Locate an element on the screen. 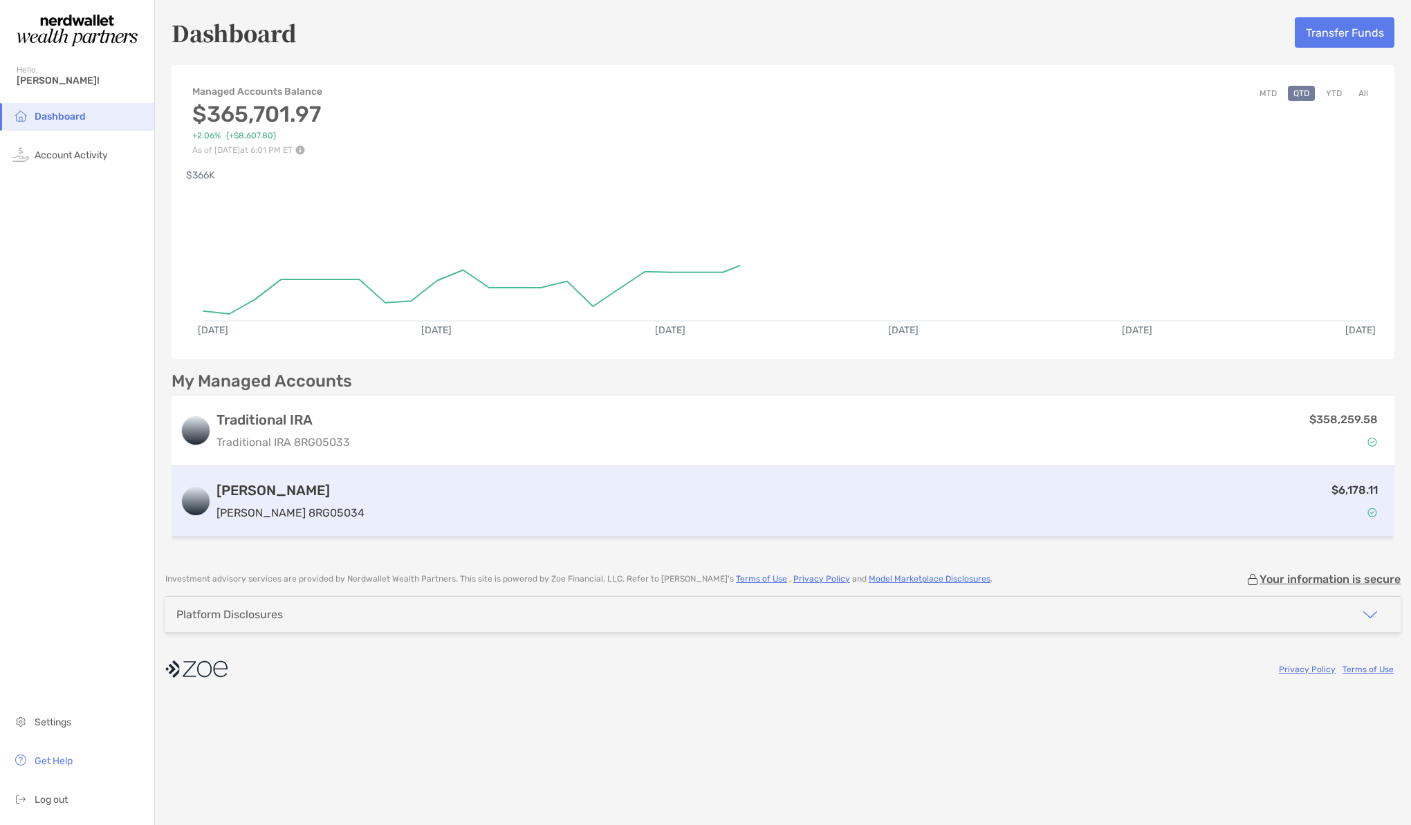 The height and width of the screenshot is (825, 1411). h4: Managed Accounts Balance is located at coordinates (258, 91).